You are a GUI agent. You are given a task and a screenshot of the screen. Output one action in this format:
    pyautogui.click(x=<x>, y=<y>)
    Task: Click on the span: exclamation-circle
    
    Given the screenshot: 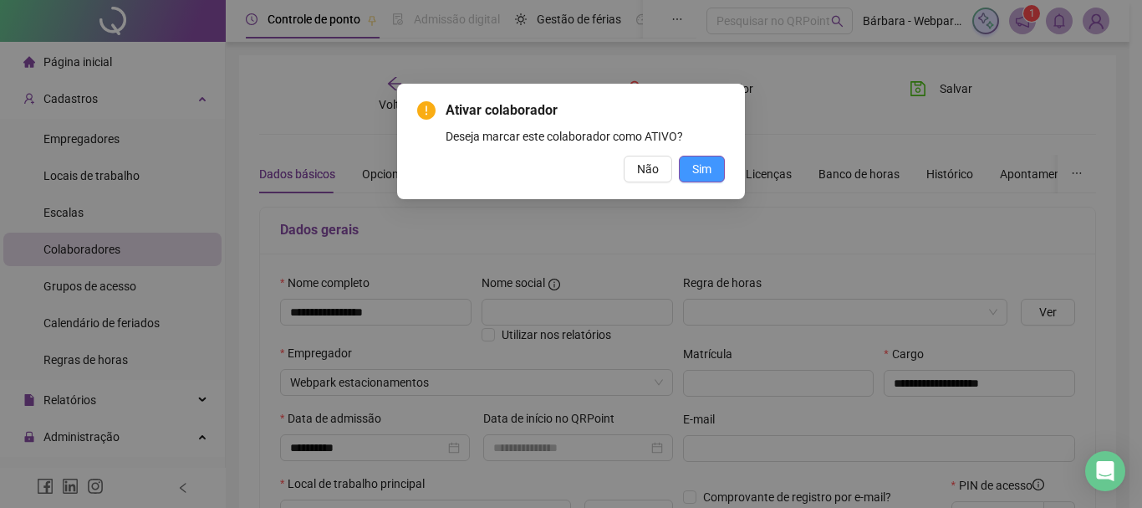 What is the action you would take?
    pyautogui.click(x=426, y=110)
    